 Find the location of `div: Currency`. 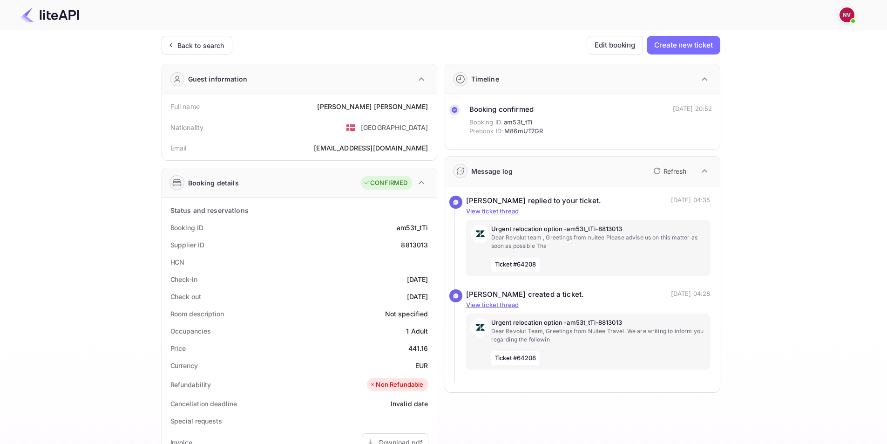

div: Currency is located at coordinates (184, 365).